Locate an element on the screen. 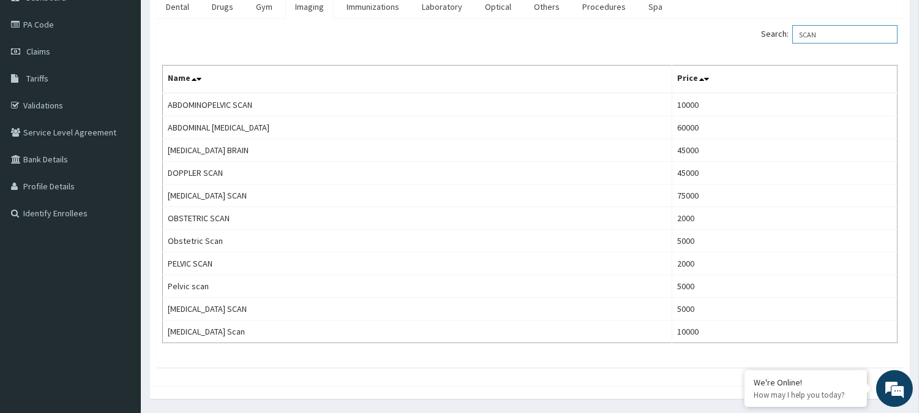 The width and height of the screenshot is (919, 413). textarea: Type your message and hit 'Enter' is located at coordinates (119, 301).